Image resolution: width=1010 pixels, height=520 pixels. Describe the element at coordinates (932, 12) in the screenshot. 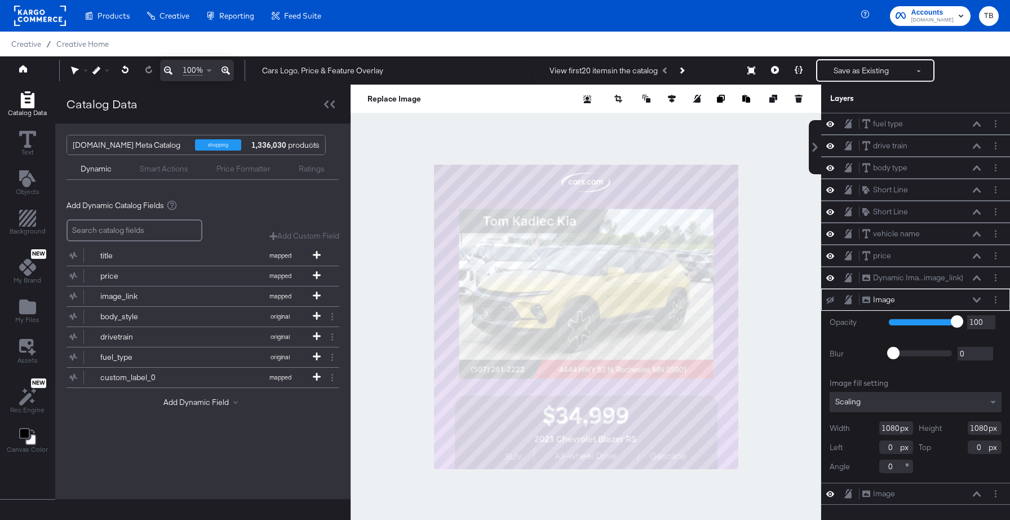

I see `span: Accounts` at that location.